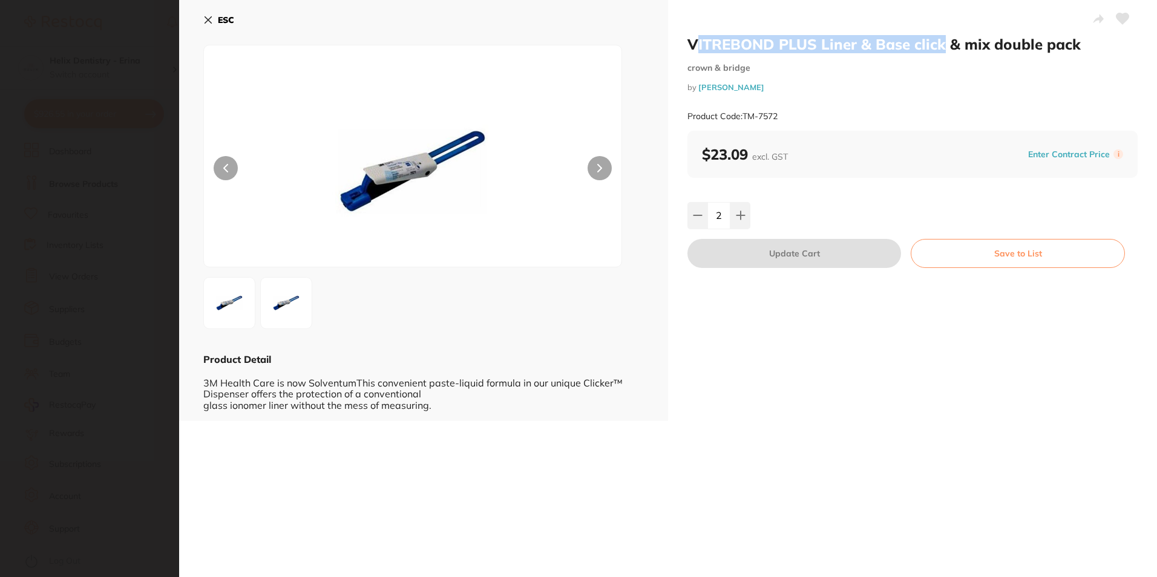 This screenshot has width=1157, height=577. Describe the element at coordinates (912, 68) in the screenshot. I see `small: crown & bridge` at that location.